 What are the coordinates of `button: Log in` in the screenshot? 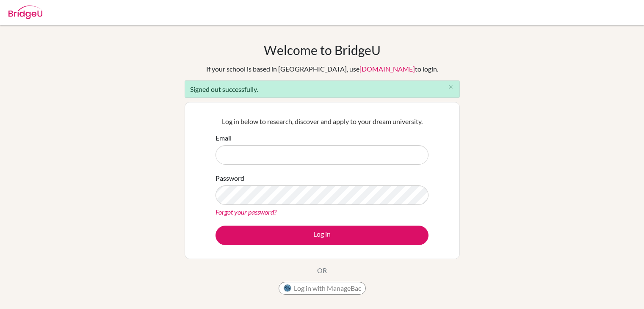 It's located at (322, 236).